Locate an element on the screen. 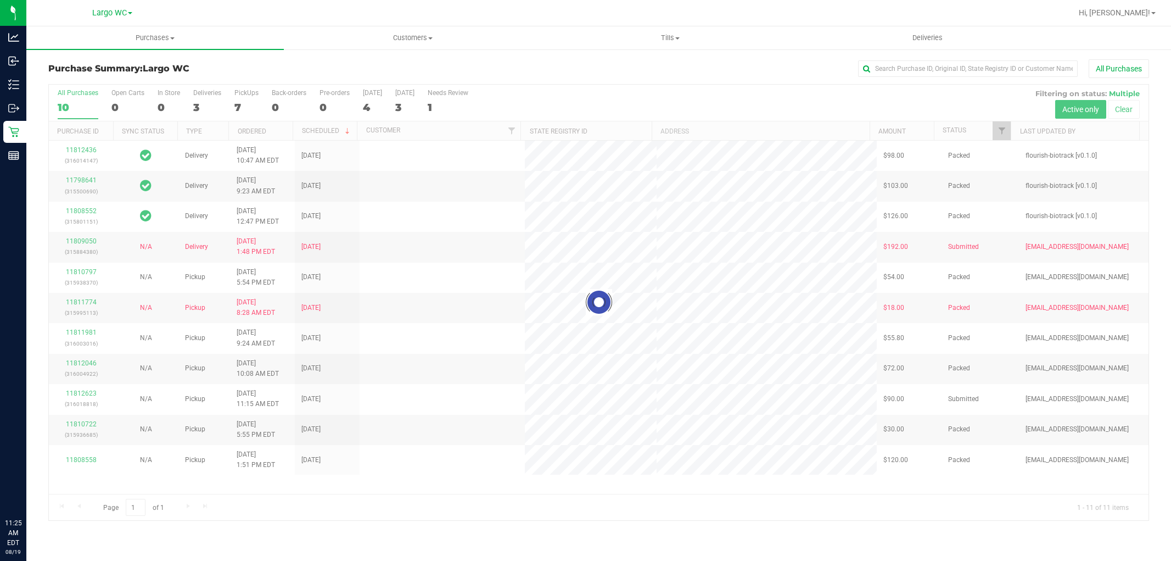 This screenshot has width=1171, height=561. p: 08/19 is located at coordinates (13, 551).